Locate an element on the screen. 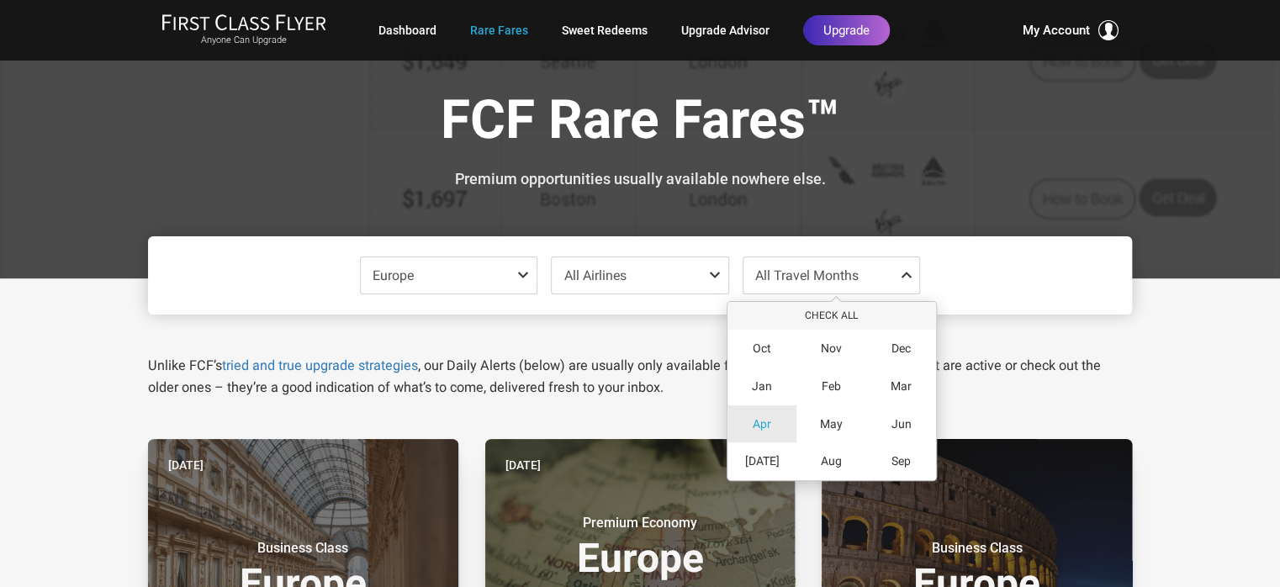  span: May is located at coordinates (831, 424).